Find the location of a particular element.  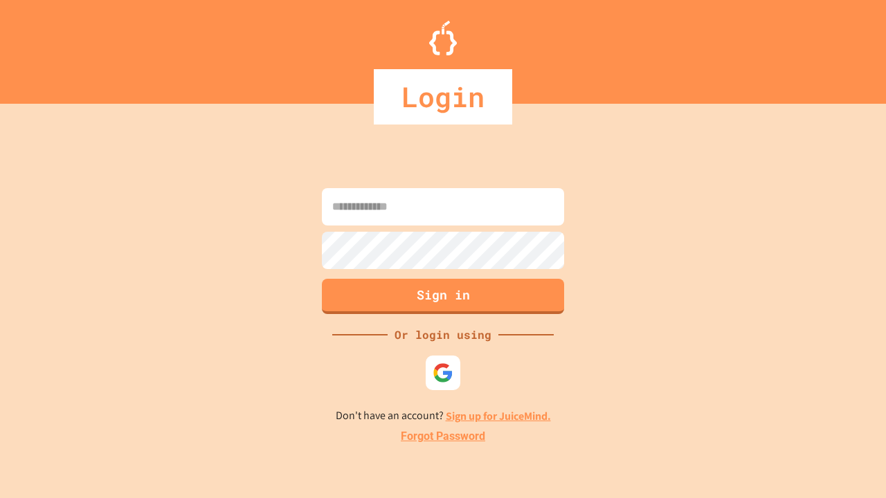

img: google-icon.svg is located at coordinates (443, 373).